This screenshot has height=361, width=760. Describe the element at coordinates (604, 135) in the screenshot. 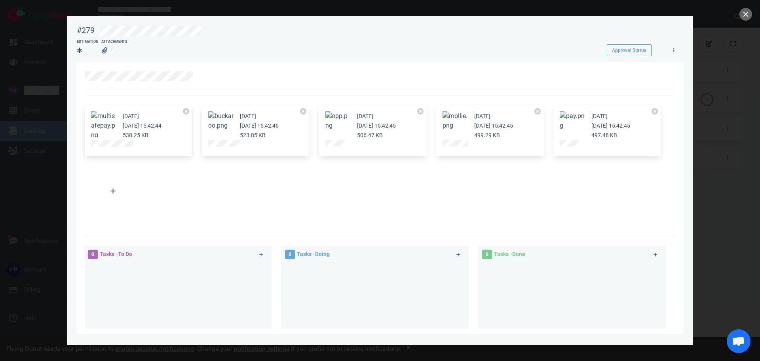

I see `small: 497.48 KB` at that location.